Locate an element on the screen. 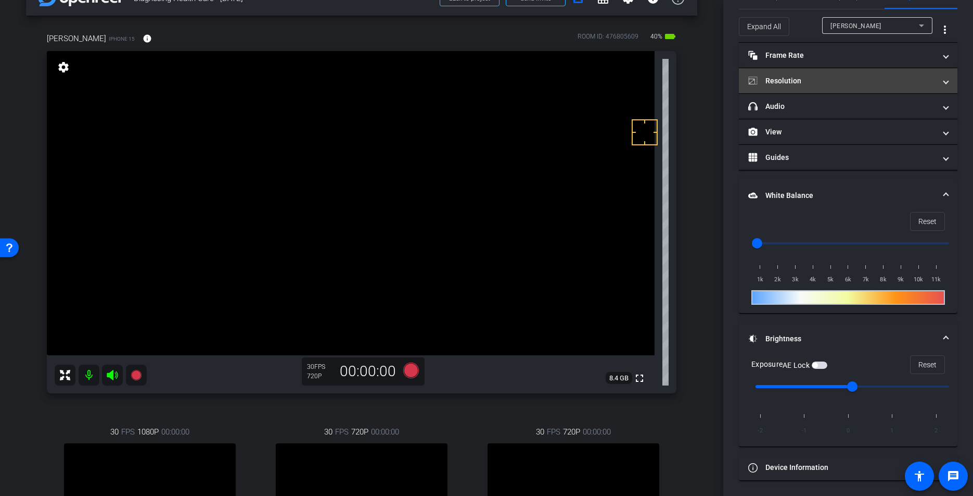 This screenshot has width=973, height=496. span: 11k is located at coordinates (936, 280).